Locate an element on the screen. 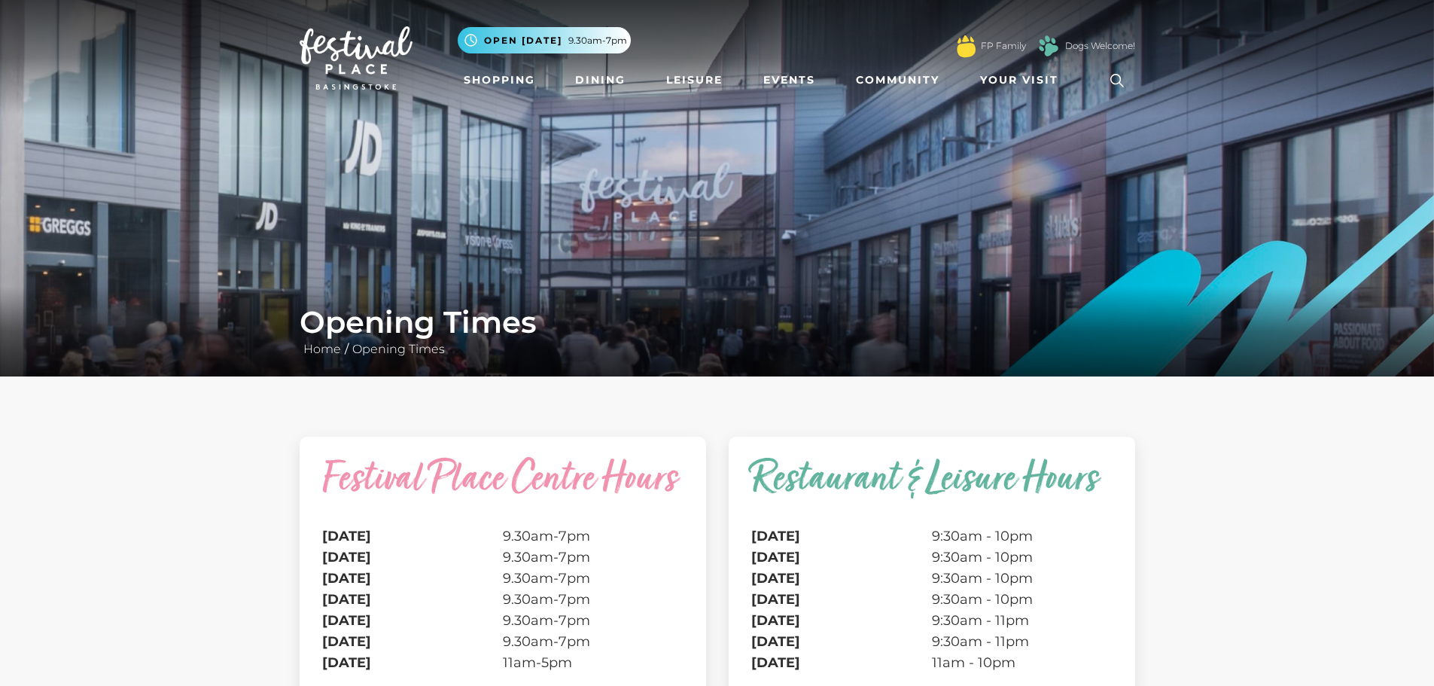 This screenshot has height=686, width=1434. a: Events is located at coordinates (789, 80).